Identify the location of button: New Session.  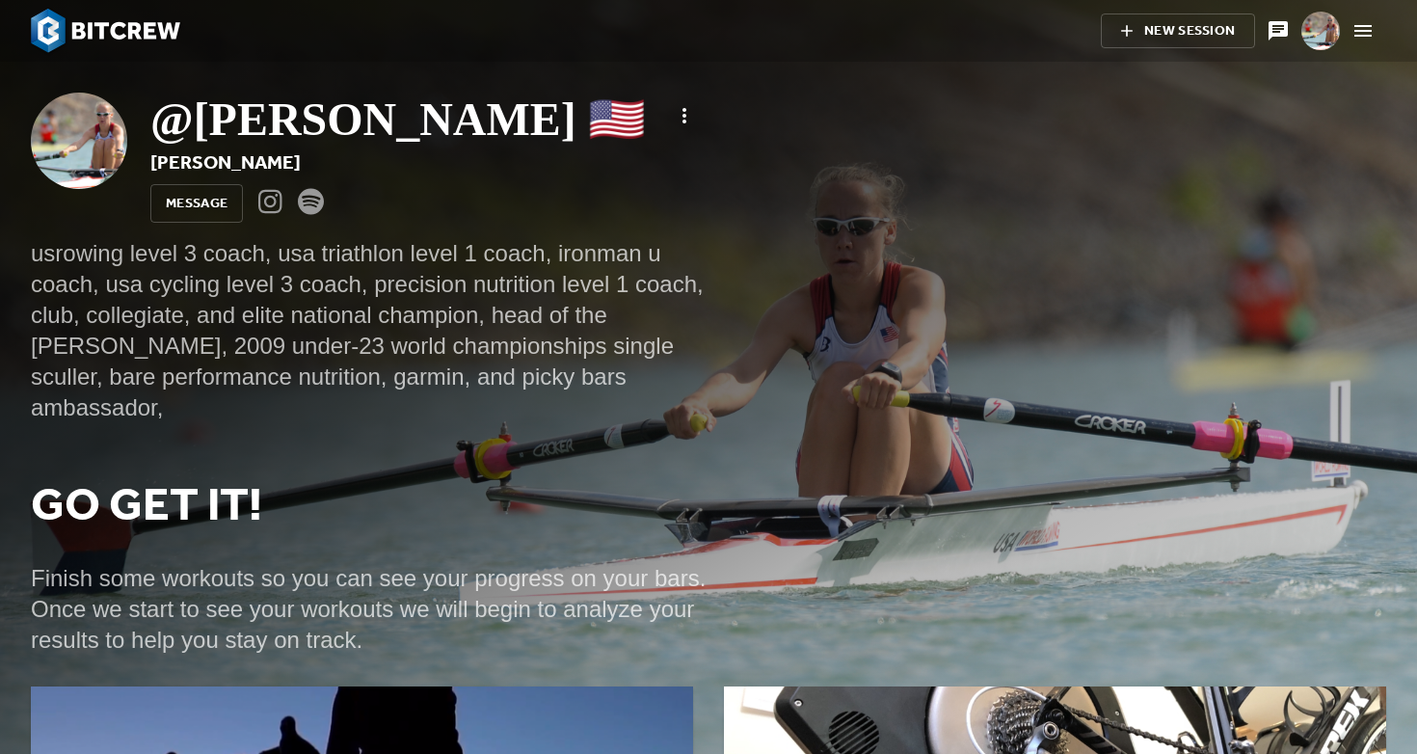
(1178, 31).